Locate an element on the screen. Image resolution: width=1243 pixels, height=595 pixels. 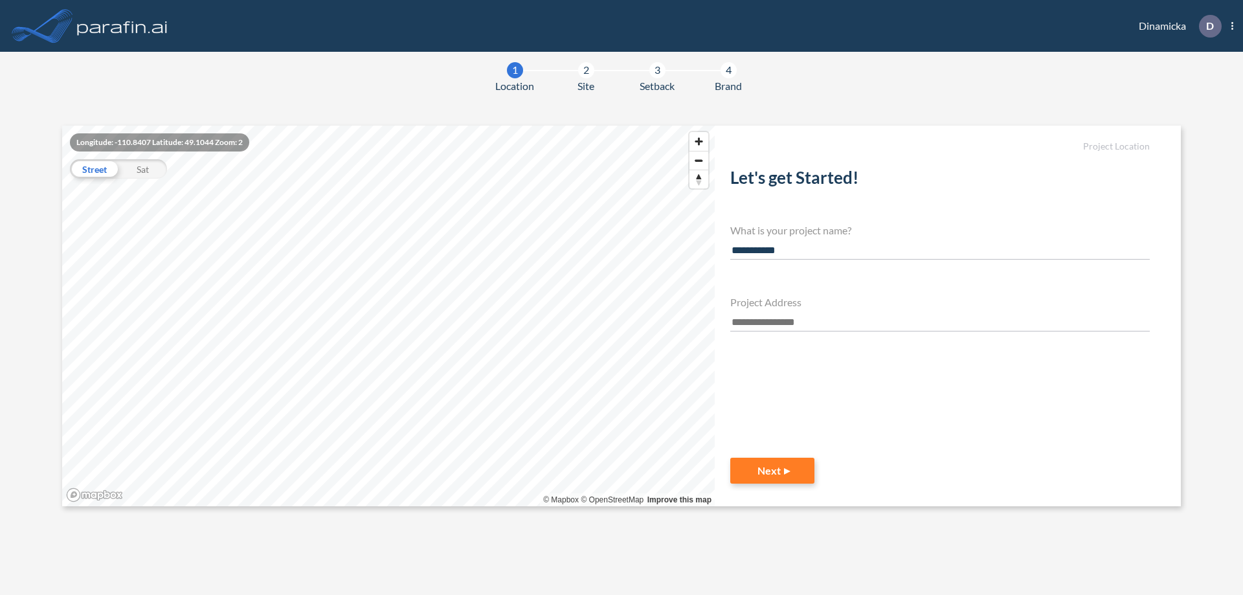
canvas: Map is located at coordinates (388, 316).